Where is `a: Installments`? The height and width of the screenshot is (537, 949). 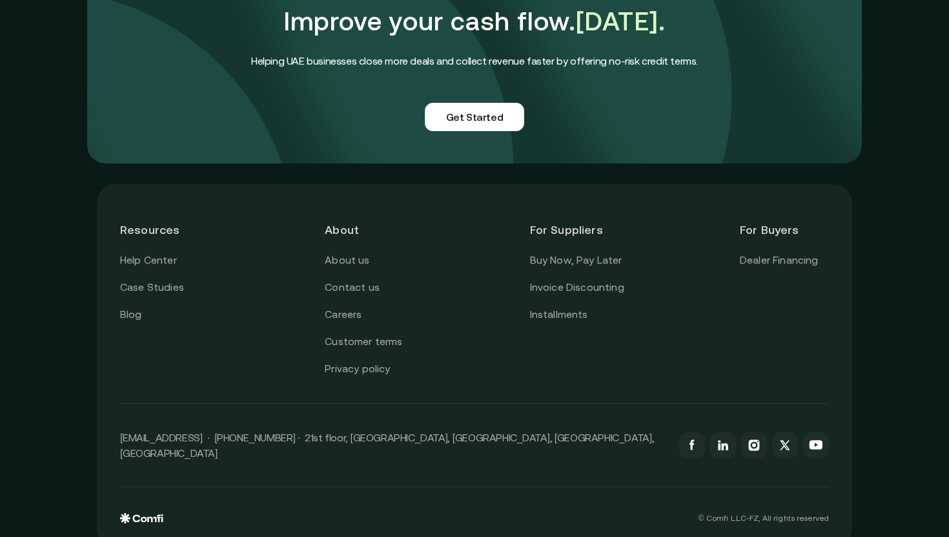
a: Installments is located at coordinates (559, 315).